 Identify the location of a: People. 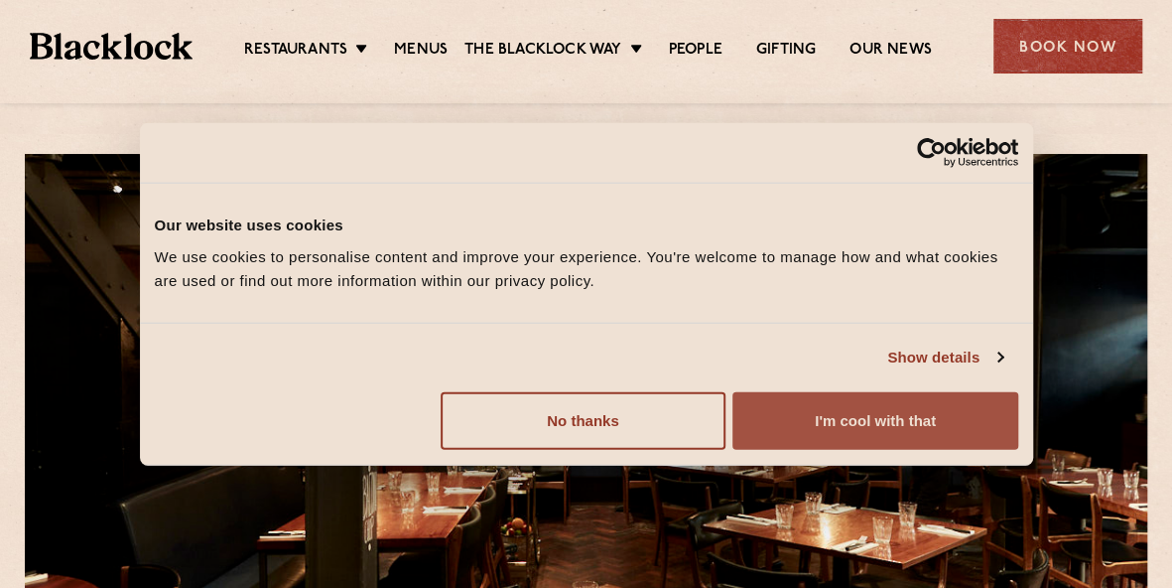
(696, 52).